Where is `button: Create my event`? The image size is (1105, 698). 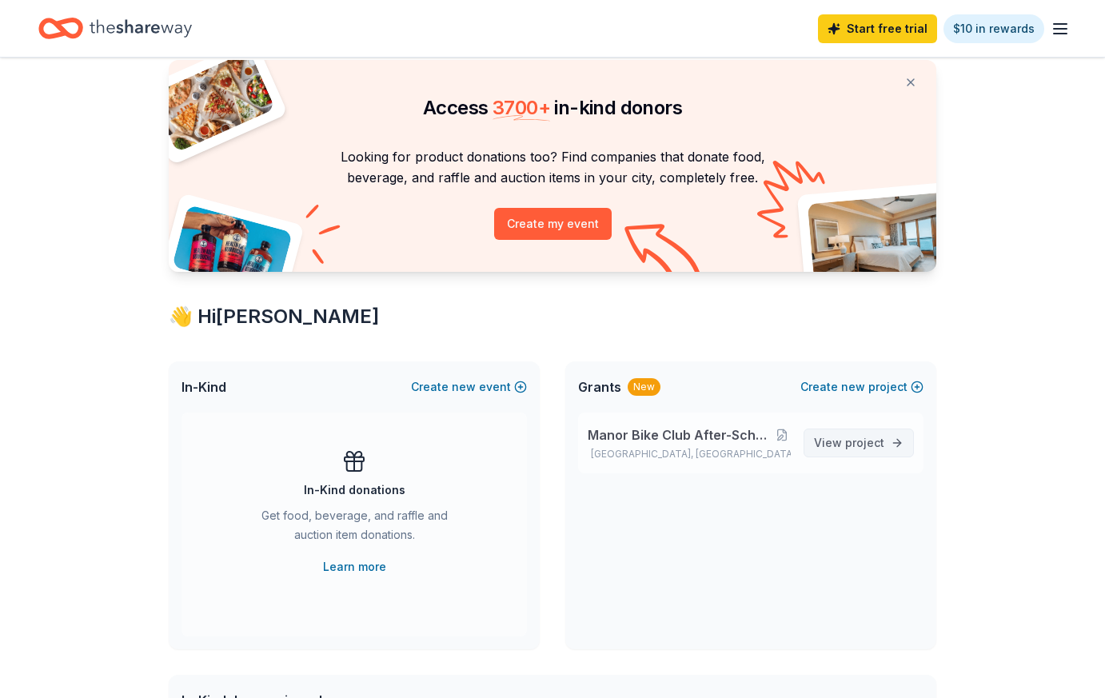
button: Create my event is located at coordinates (552, 224).